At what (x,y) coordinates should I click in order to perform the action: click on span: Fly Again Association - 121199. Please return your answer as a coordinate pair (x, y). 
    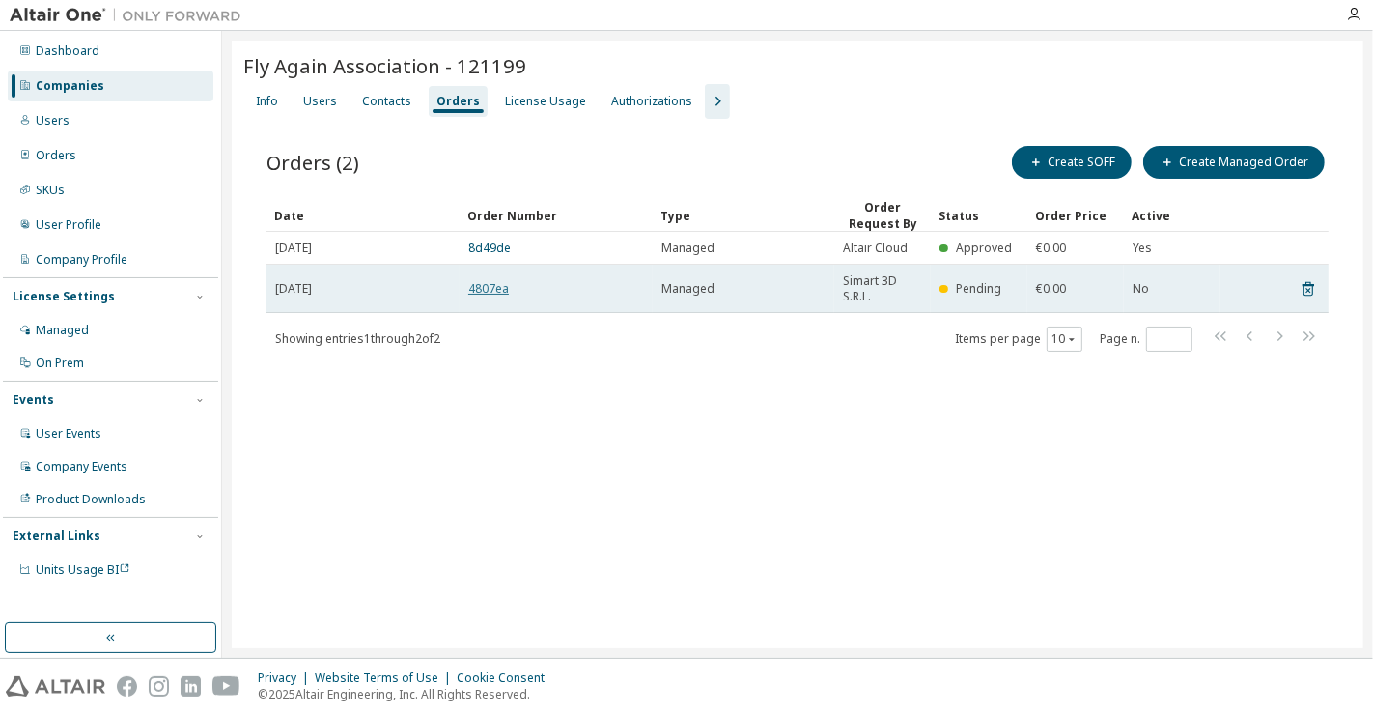
    Looking at the image, I should click on (384, 66).